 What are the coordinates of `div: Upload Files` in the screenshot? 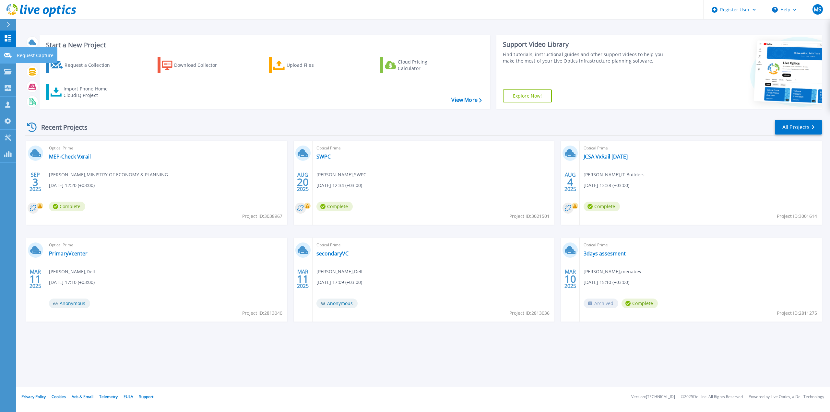 It's located at (313, 65).